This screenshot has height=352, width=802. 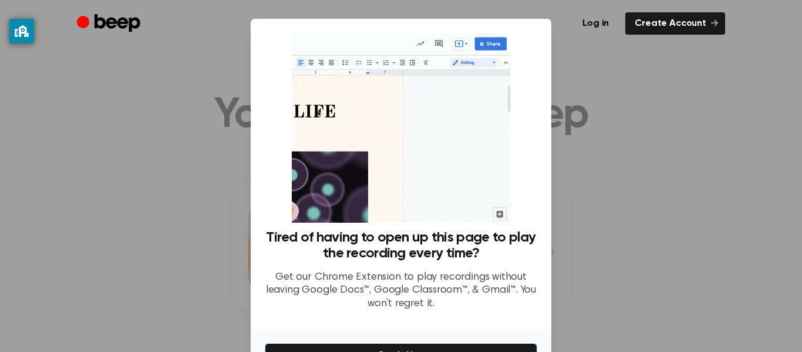 What do you see at coordinates (401, 291) in the screenshot?
I see `p: Get our Chrome Extension to play recordings without leaving Google Docs™, Google Classroom™, & Gm...` at bounding box center [401, 291].